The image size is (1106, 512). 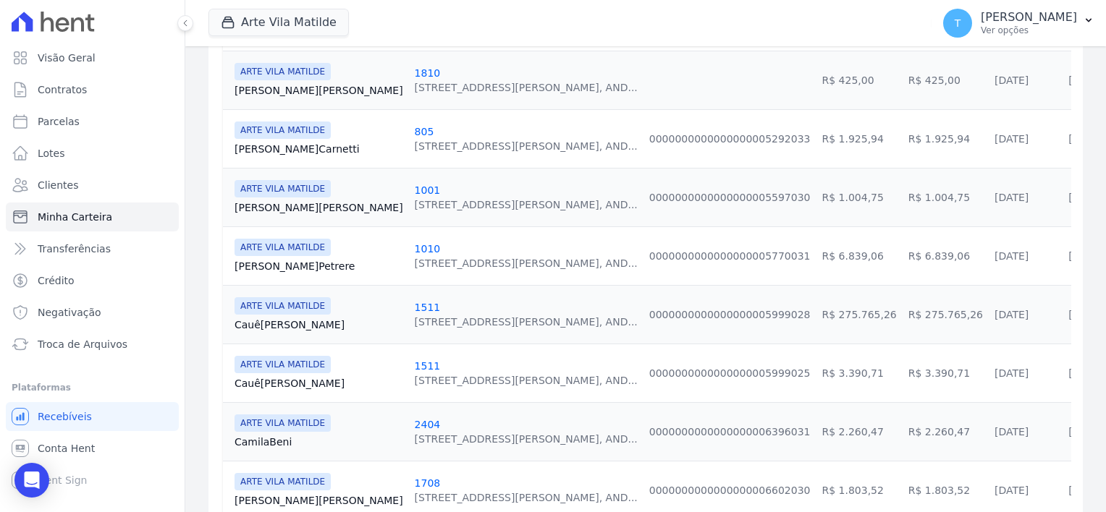 What do you see at coordinates (74, 249) in the screenshot?
I see `span: Transferências` at bounding box center [74, 249].